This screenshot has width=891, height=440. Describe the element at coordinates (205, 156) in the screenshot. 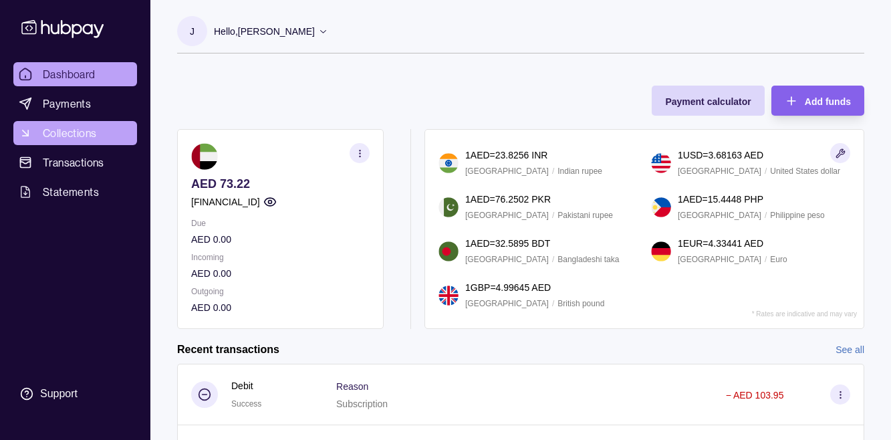

I see `img: ae` at that location.